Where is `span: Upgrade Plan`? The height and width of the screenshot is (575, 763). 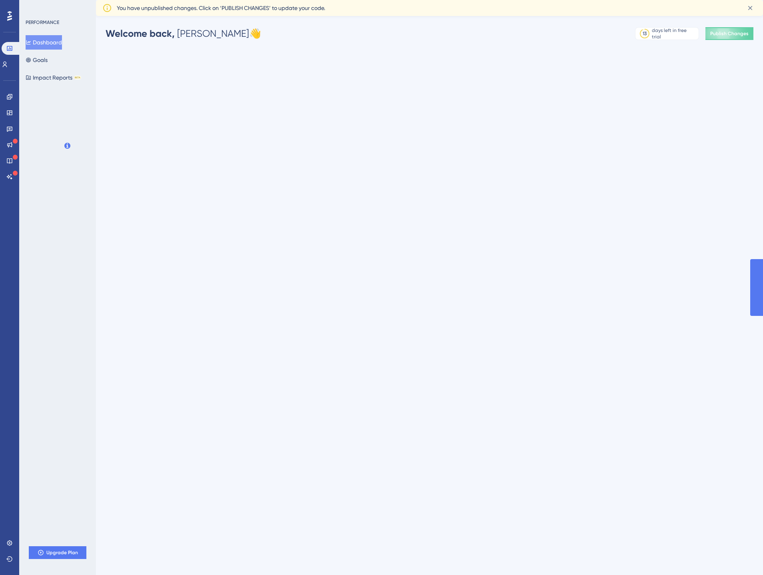
span: Upgrade Plan is located at coordinates (62, 553).